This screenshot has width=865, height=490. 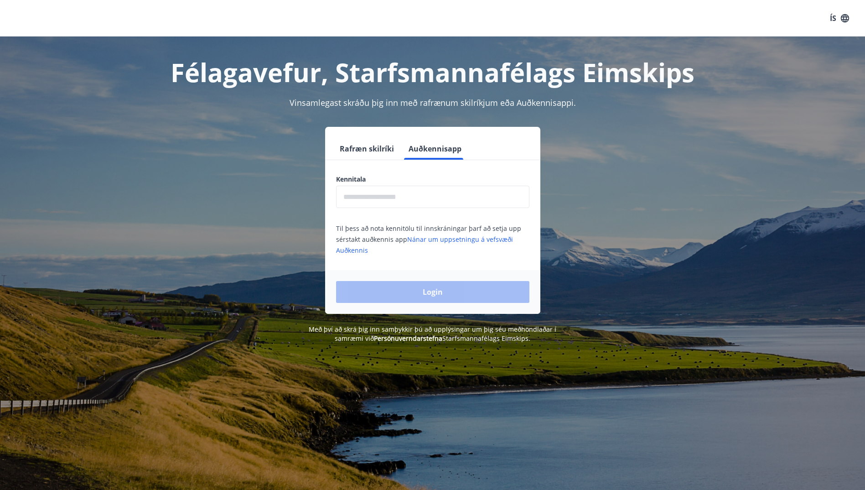 What do you see at coordinates (433, 103) in the screenshot?
I see `span: Vinsamlegast skráðu þig inn með rafrænum skilríkjum eða Auðkennisappi.` at bounding box center [433, 103].